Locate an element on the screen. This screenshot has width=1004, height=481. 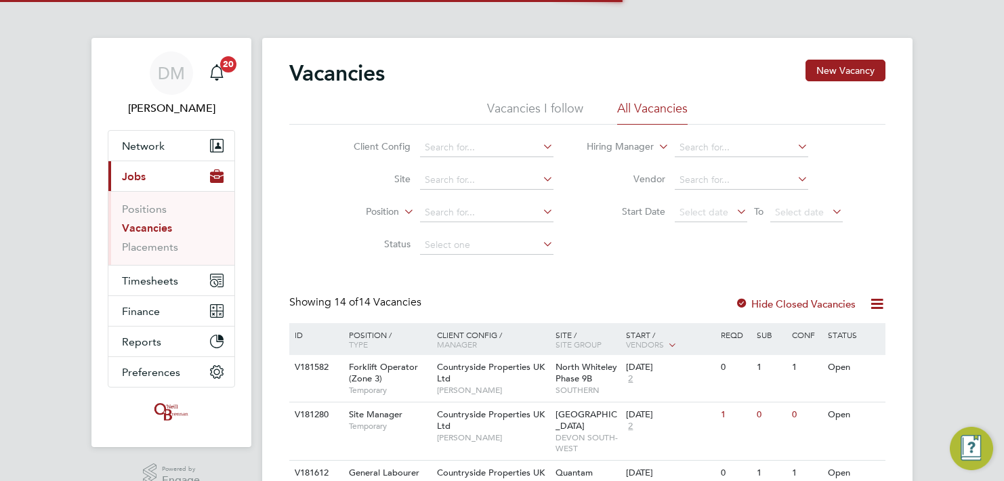
span: Site Manager is located at coordinates (375, 414).